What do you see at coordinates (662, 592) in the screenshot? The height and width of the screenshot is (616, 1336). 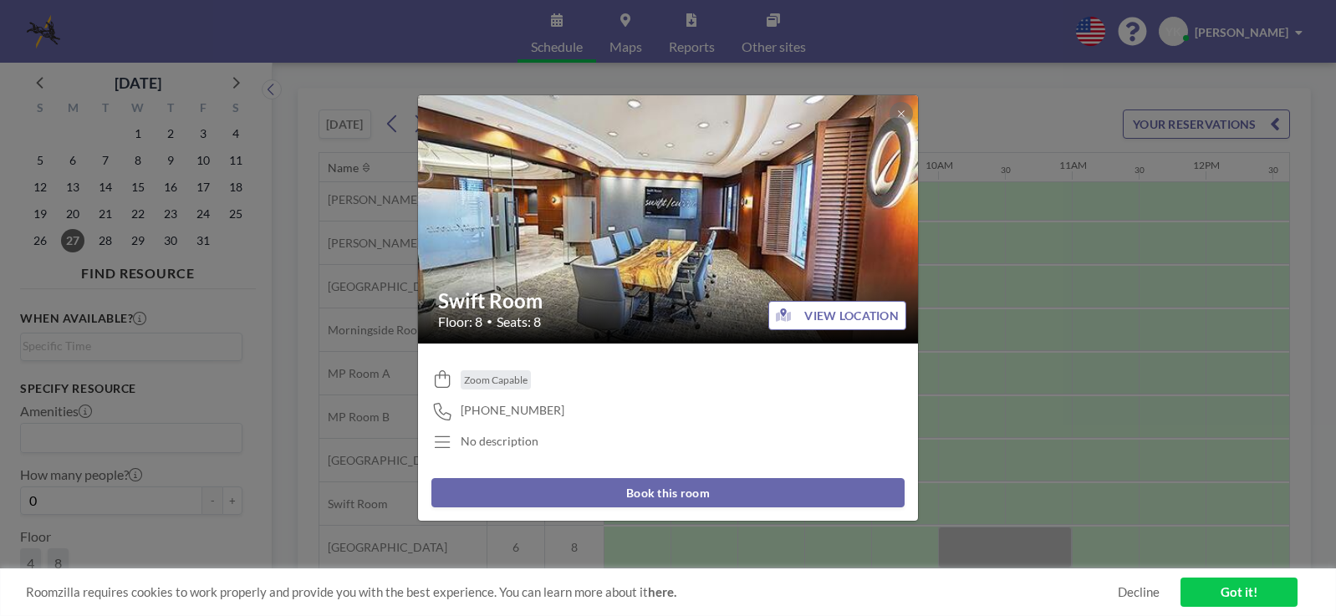 I see `a: here.` at bounding box center [662, 592].